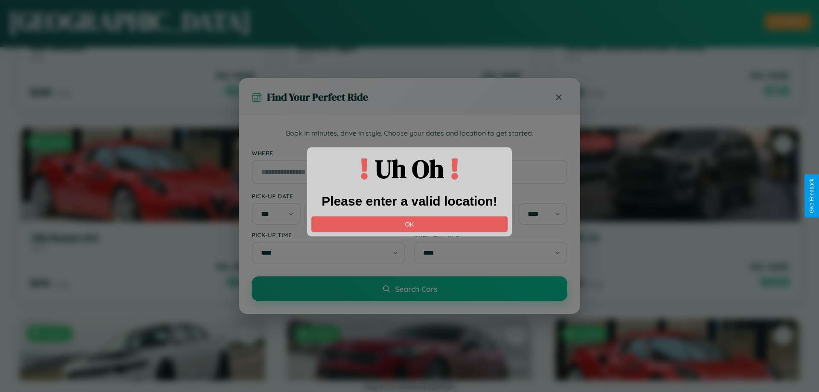  Describe the element at coordinates (491, 235) in the screenshot. I see `label: Drop-off Time` at that location.